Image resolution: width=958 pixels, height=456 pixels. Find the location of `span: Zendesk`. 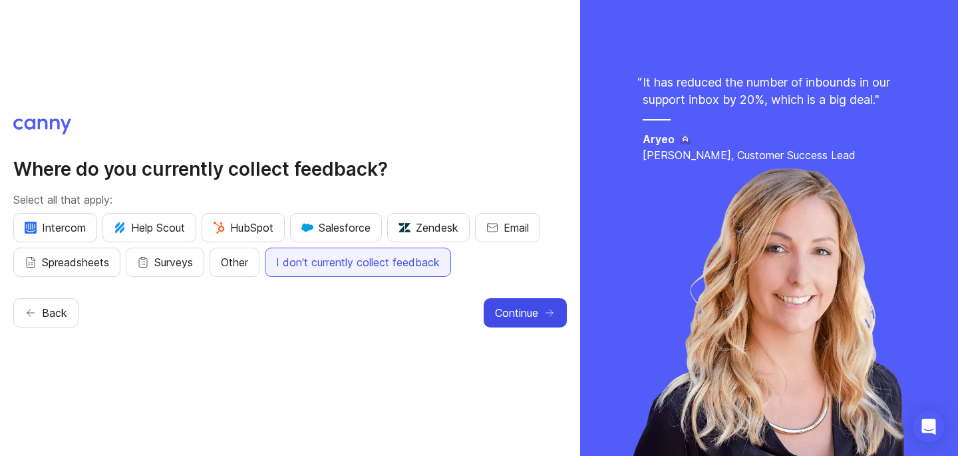

span: Zendesk is located at coordinates (429, 228).